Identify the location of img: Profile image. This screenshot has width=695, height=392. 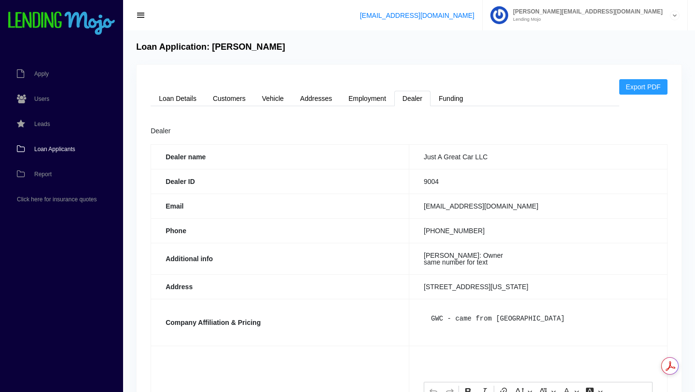
(499, 15).